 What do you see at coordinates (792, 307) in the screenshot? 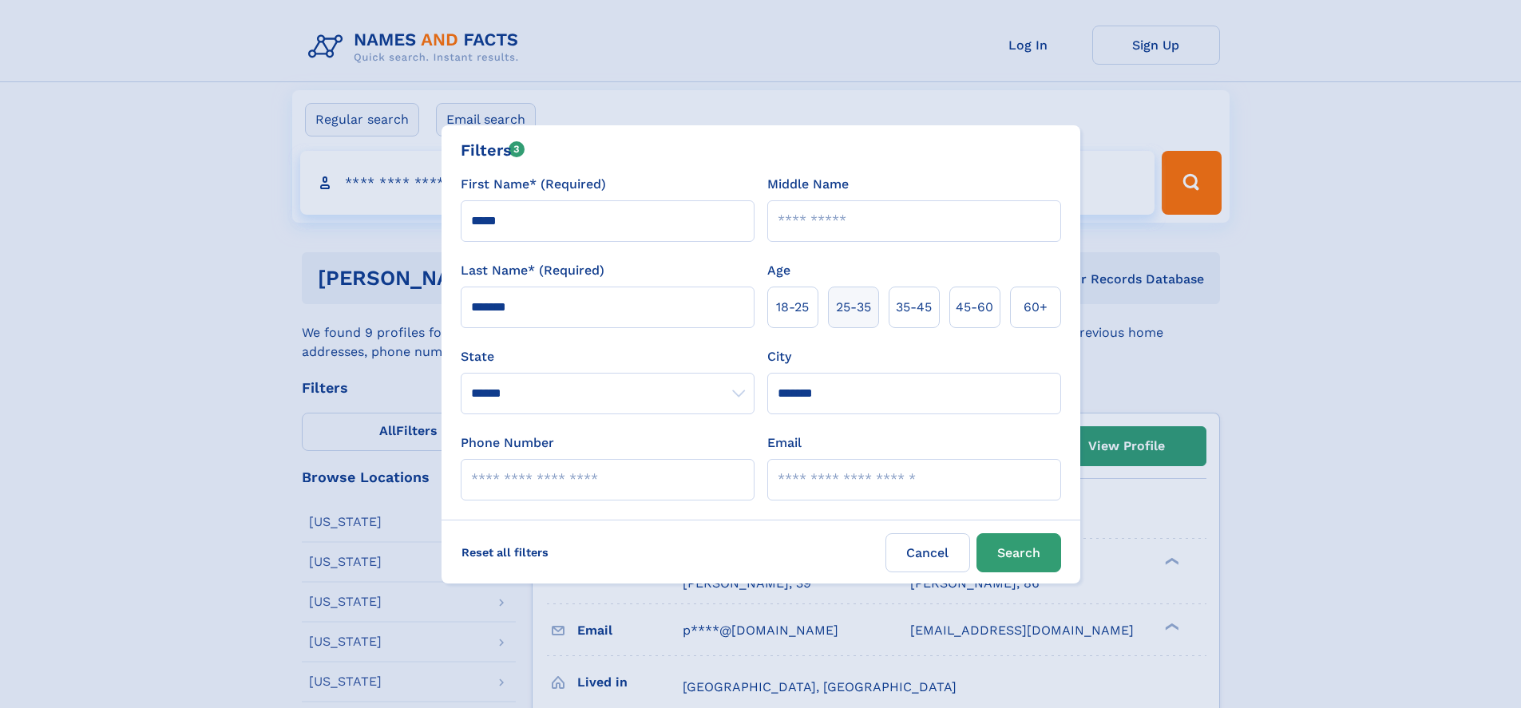
I see `span: 18‑25` at bounding box center [792, 307].